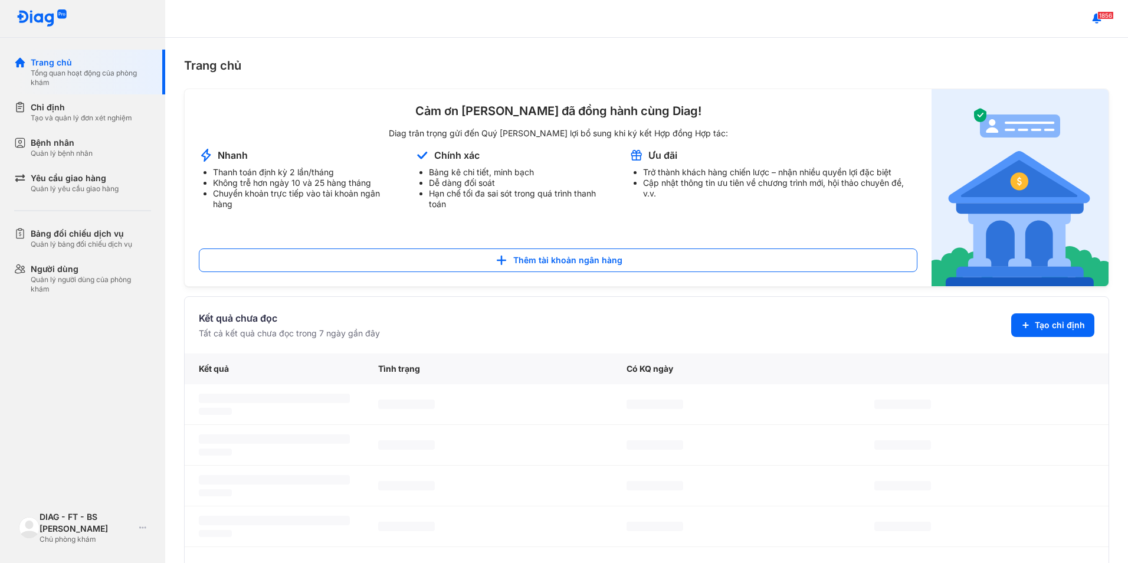 Image resolution: width=1128 pixels, height=563 pixels. I want to click on div: Quản lý người dùng của phòng khám, so click(91, 284).